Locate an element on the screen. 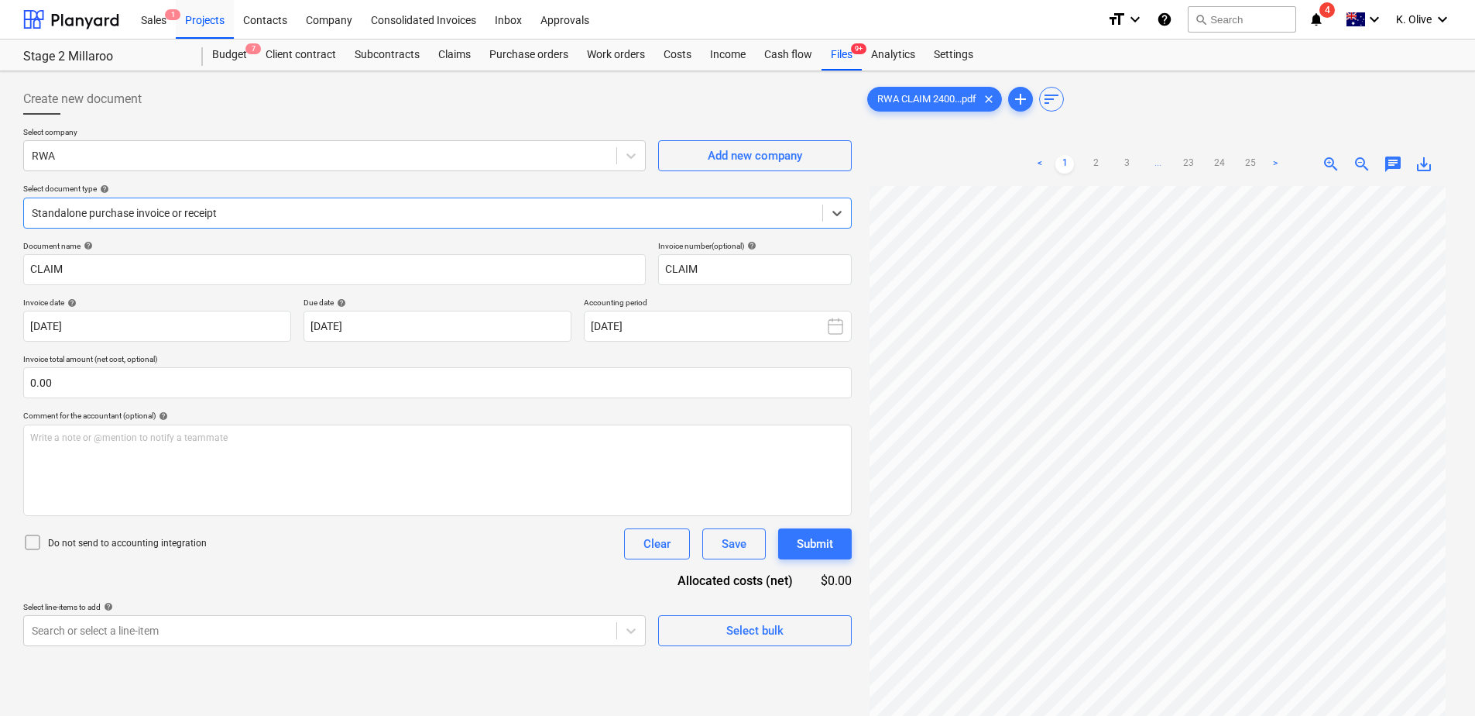 The image size is (1475, 716). a: Page 2 is located at coordinates (1096, 164).